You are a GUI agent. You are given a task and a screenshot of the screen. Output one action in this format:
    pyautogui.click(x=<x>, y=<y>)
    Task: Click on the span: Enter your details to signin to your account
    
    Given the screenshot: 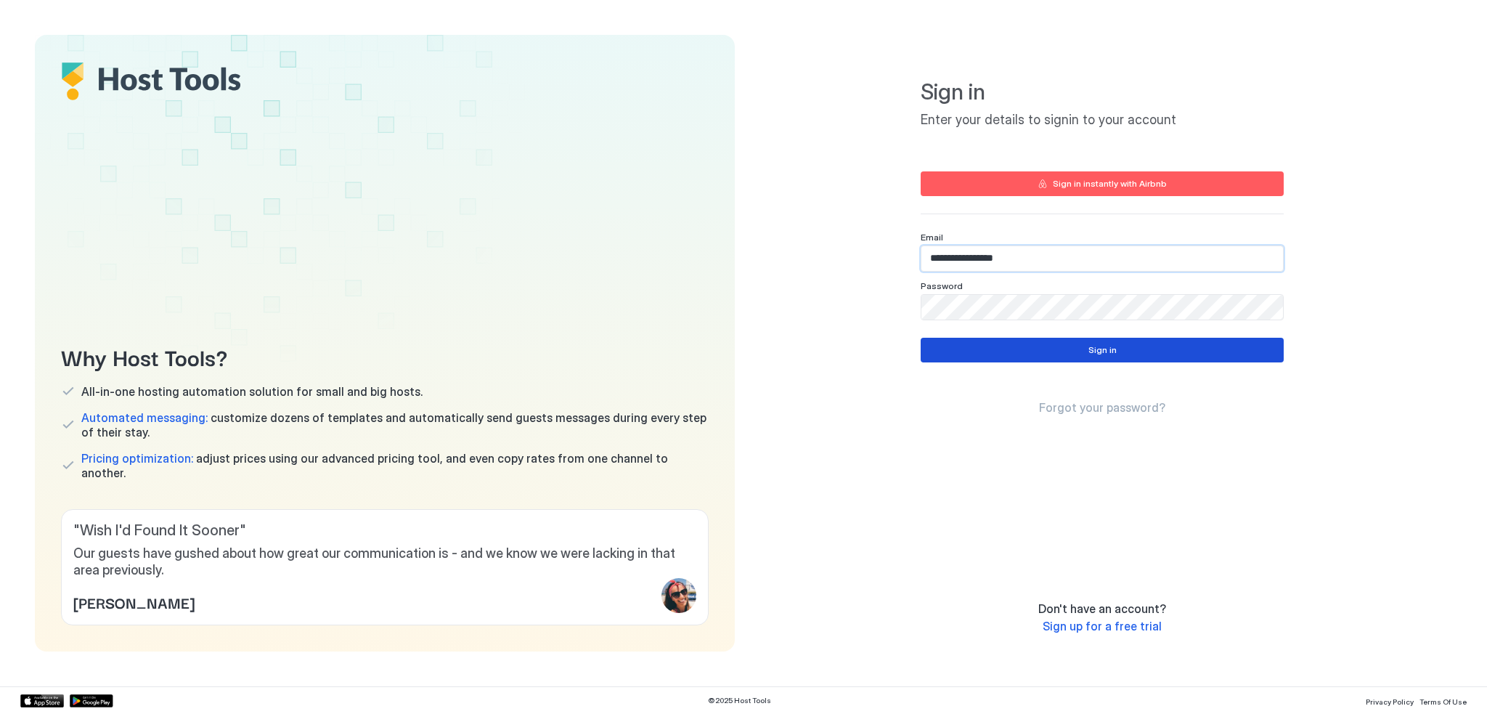 What is the action you would take?
    pyautogui.click(x=1103, y=120)
    